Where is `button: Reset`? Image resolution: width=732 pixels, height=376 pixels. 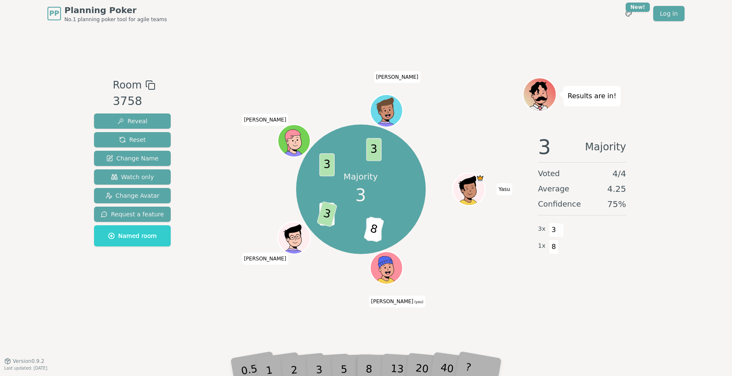
button: Reset is located at coordinates (132, 140).